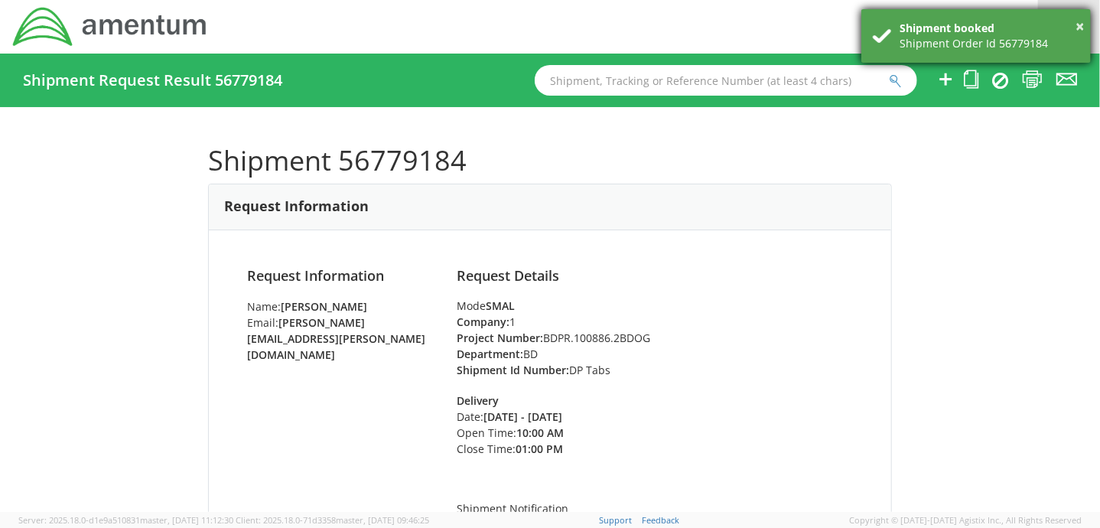 The image size is (1100, 528). Describe the element at coordinates (490, 353) in the screenshot. I see `strong: Department:` at that location.